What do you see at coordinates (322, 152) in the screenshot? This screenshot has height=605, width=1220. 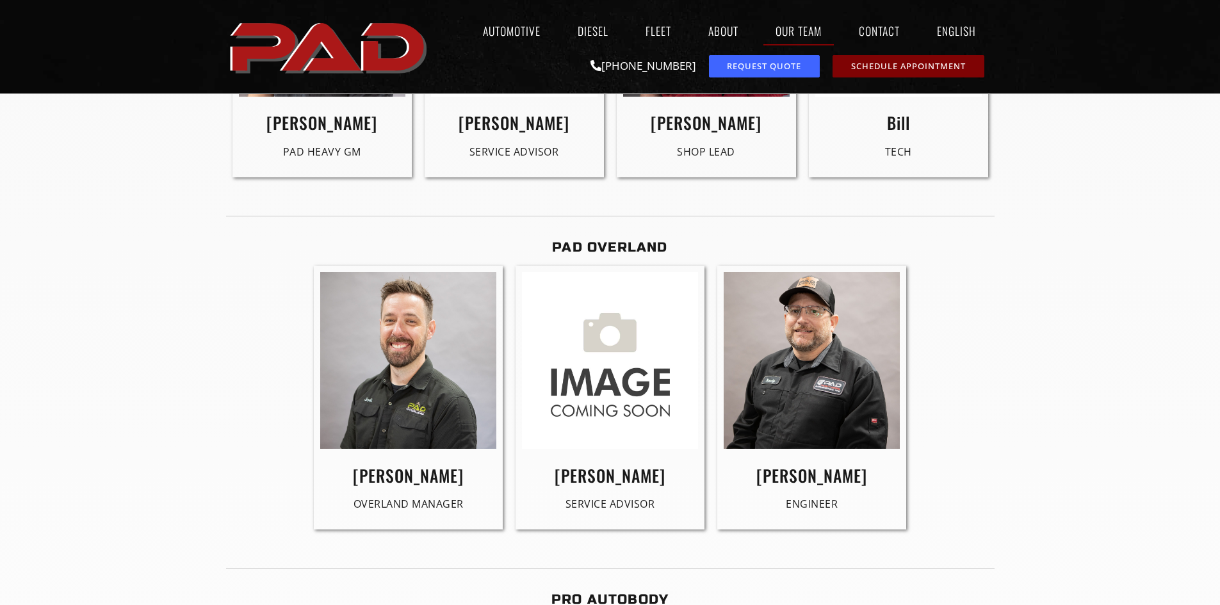 I see `div: PAD Heavy GM` at bounding box center [322, 152].